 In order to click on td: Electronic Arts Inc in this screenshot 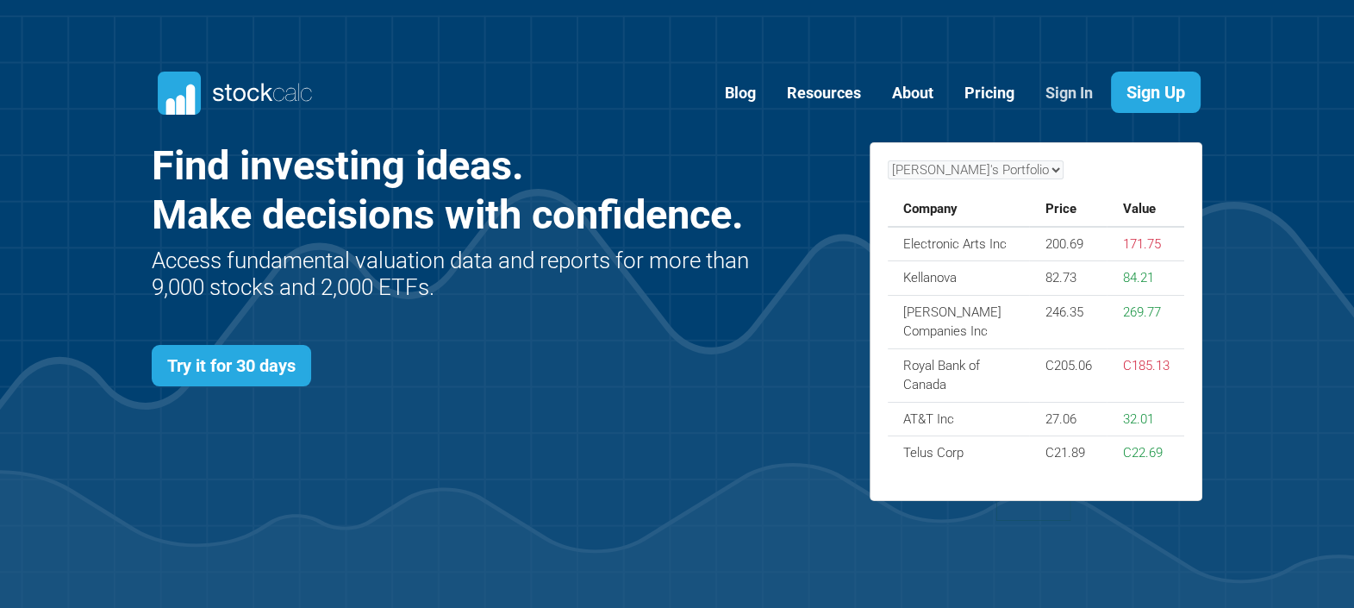, I will do `click(958, 244)`.